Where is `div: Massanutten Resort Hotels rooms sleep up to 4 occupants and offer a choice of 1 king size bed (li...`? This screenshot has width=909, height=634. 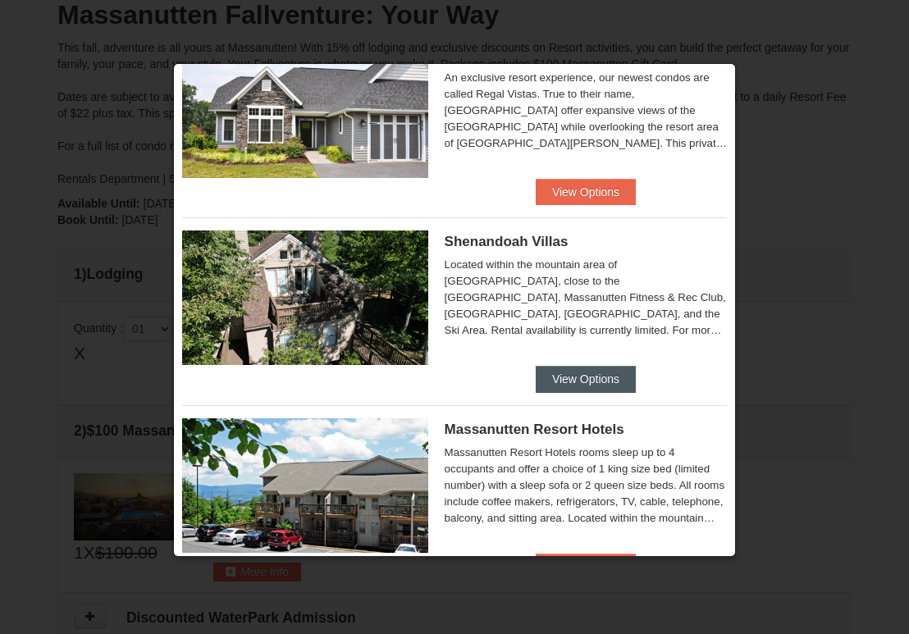 div: Massanutten Resort Hotels rooms sleep up to 4 occupants and offer a choice of 1 king size bed (li... is located at coordinates (586, 486).